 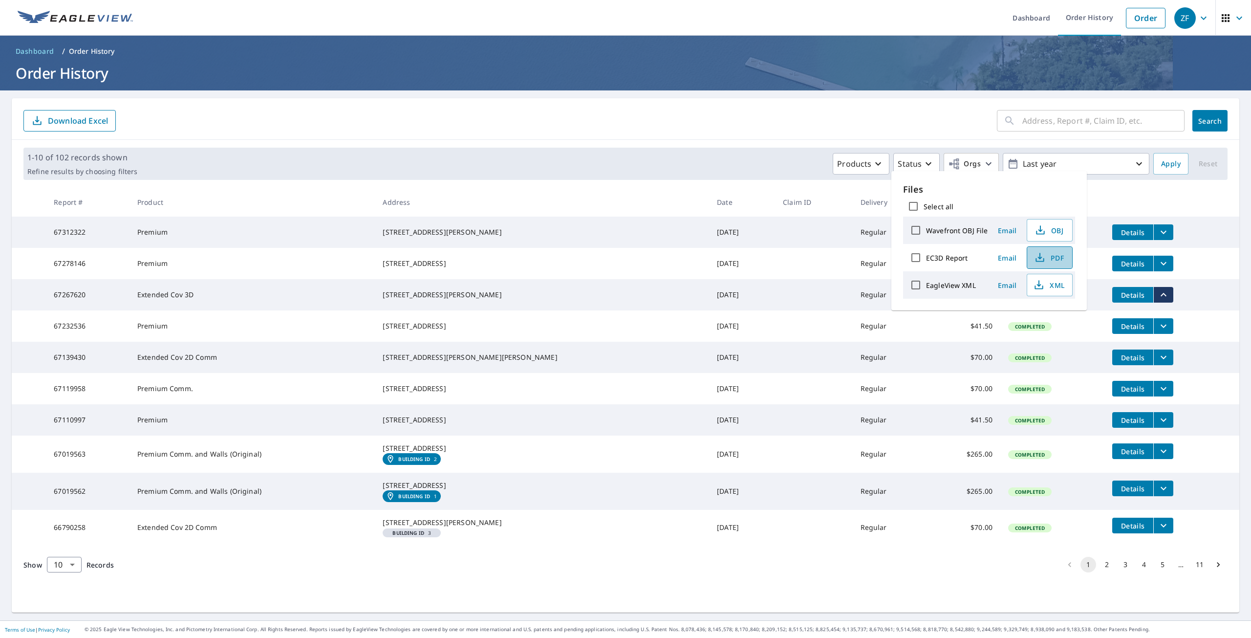 I want to click on span: Dashboard, so click(x=35, y=51).